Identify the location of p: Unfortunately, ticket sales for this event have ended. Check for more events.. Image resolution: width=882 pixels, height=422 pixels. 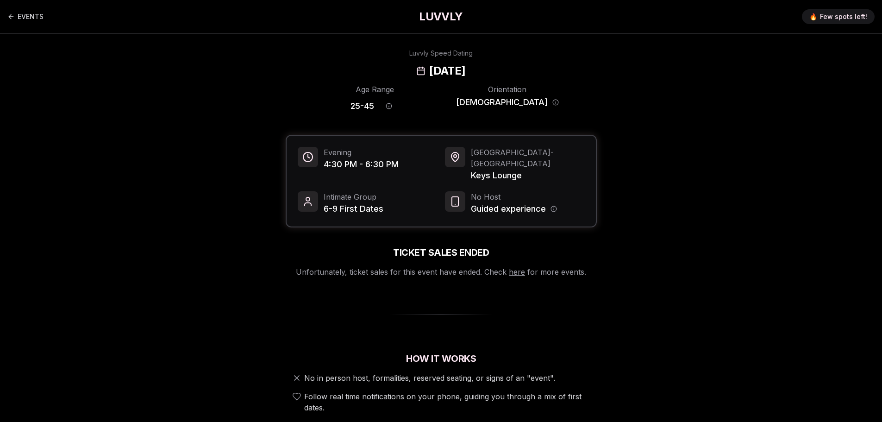
(441, 272).